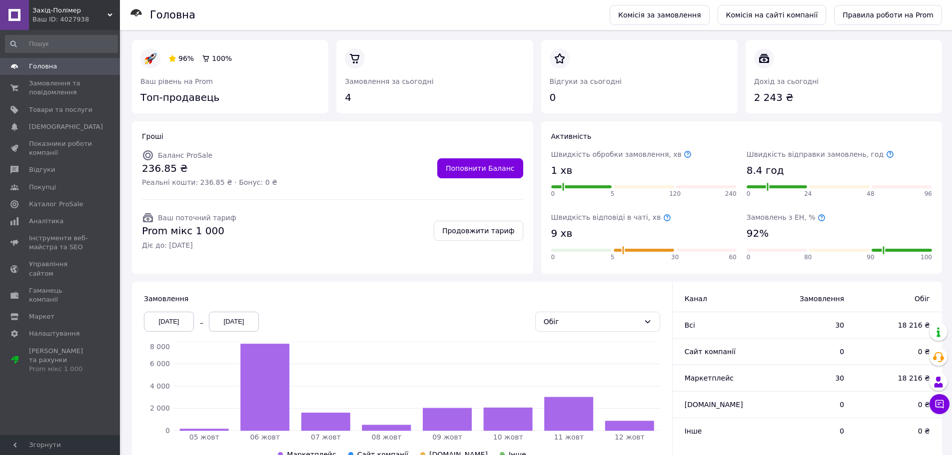  What do you see at coordinates (54, 334) in the screenshot?
I see `span: Налаштування` at bounding box center [54, 334].